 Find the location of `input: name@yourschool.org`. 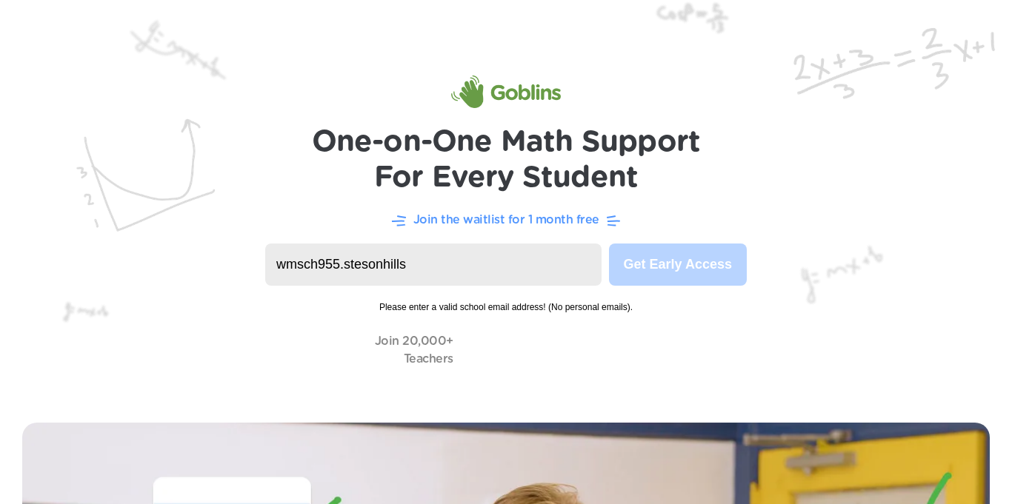

input: name@yourschool.org is located at coordinates (433, 264).